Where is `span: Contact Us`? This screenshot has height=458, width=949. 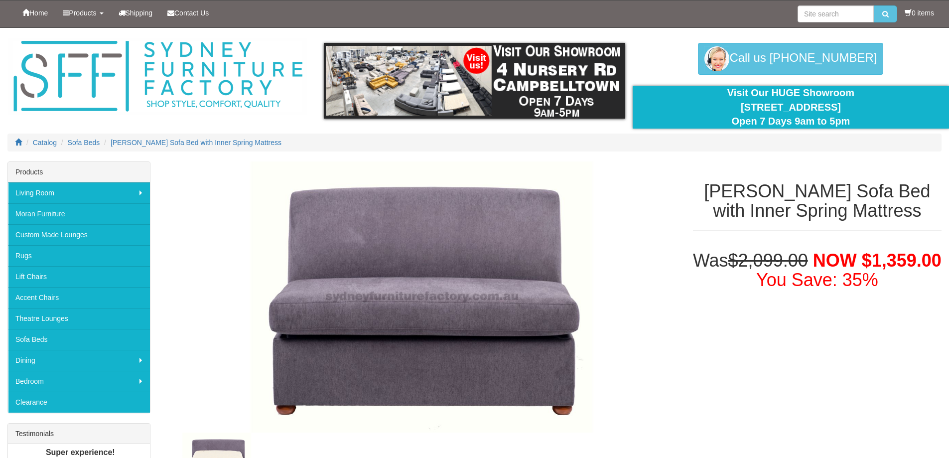 span: Contact Us is located at coordinates (191, 13).